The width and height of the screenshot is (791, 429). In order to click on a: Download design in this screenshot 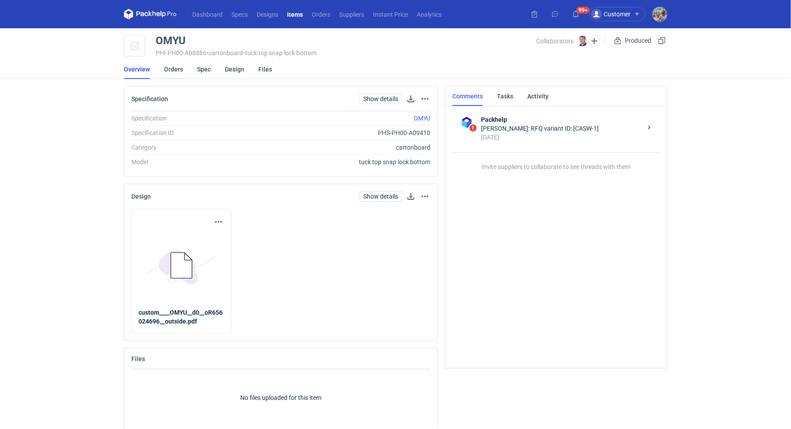, I will do `click(411, 196)`.